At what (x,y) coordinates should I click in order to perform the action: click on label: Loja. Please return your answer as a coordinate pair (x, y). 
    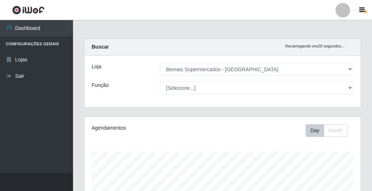
    Looking at the image, I should click on (96, 66).